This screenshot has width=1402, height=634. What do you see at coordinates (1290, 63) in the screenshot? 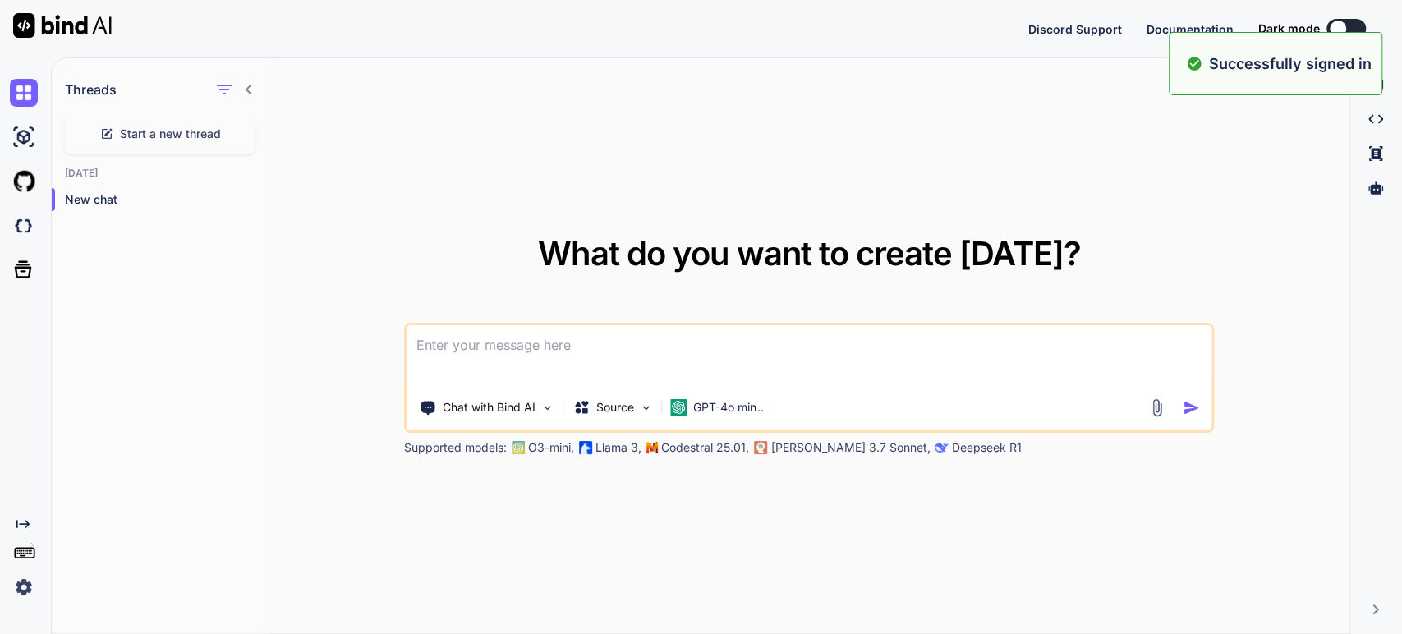
I see `p: Successfully signed in` at bounding box center [1290, 63].